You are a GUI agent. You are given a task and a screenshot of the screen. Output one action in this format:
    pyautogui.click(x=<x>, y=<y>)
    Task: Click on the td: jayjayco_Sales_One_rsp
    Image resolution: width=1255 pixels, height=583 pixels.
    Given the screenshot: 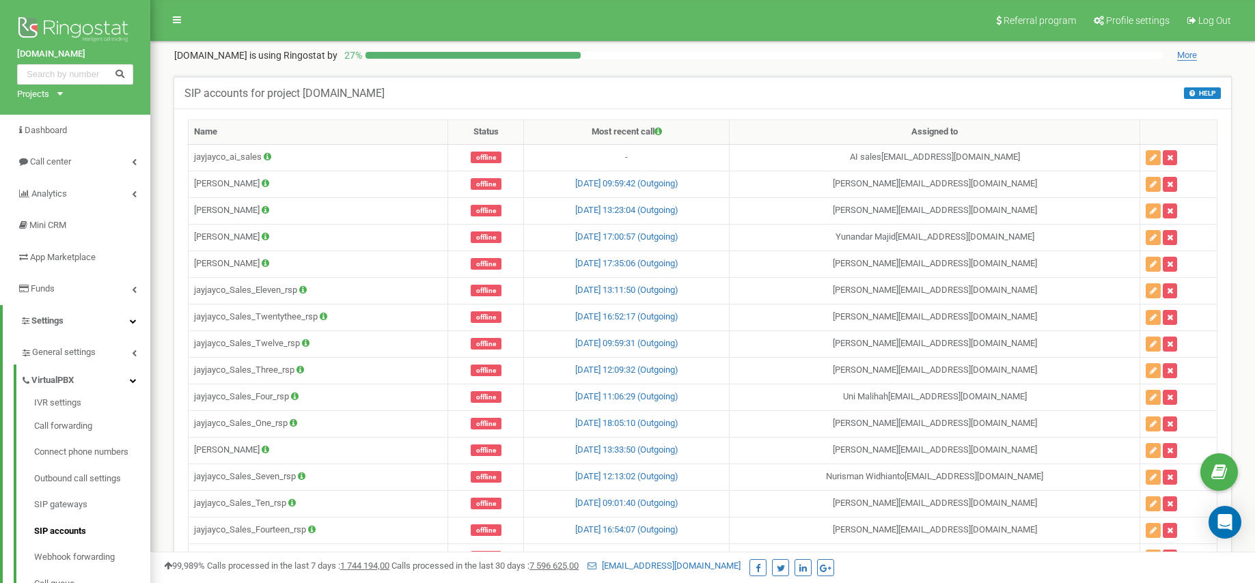 What is the action you would take?
    pyautogui.click(x=318, y=423)
    